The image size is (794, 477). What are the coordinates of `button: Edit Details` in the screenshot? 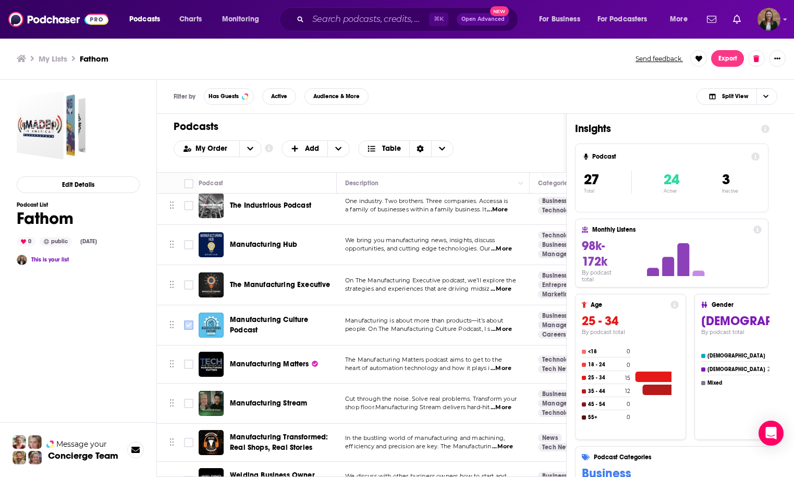 It's located at (78, 185).